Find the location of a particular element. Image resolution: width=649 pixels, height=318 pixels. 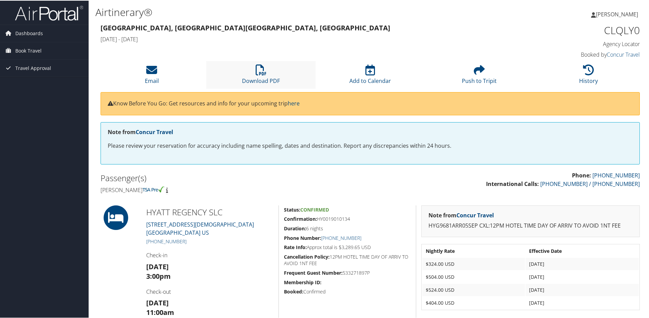

th: Effective Date is located at coordinates (582, 250).